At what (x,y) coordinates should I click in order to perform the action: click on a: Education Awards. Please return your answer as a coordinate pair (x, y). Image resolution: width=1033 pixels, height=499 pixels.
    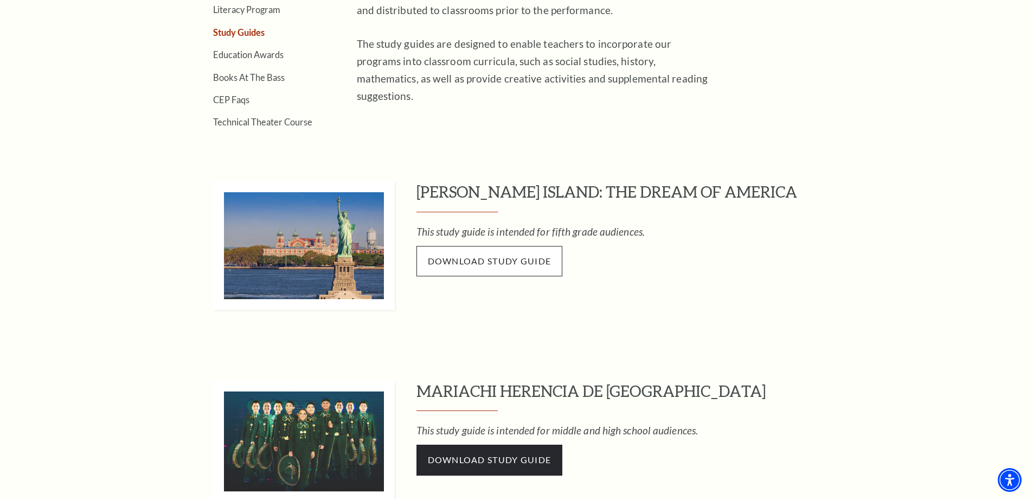
    Looking at the image, I should click on (248, 54).